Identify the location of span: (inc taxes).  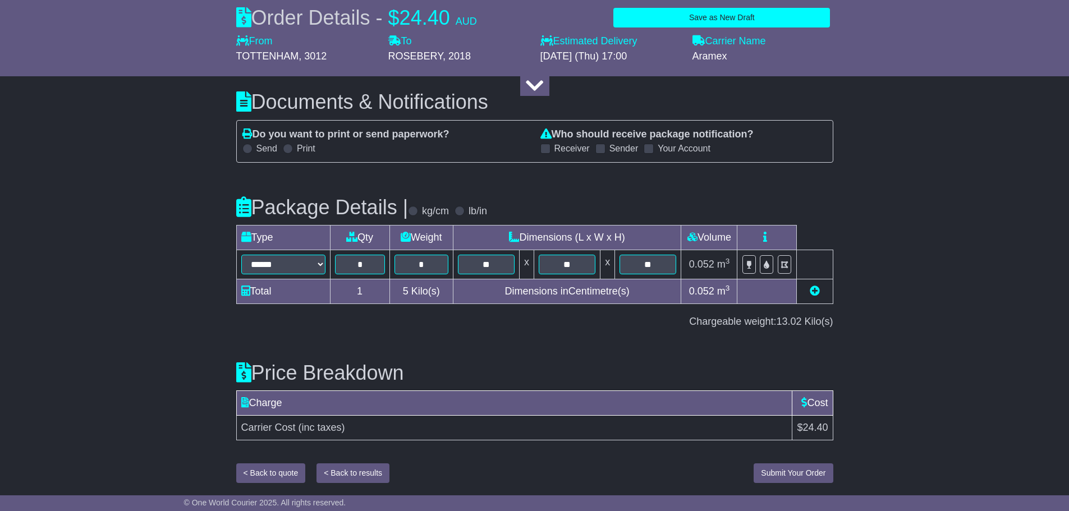
(321, 427).